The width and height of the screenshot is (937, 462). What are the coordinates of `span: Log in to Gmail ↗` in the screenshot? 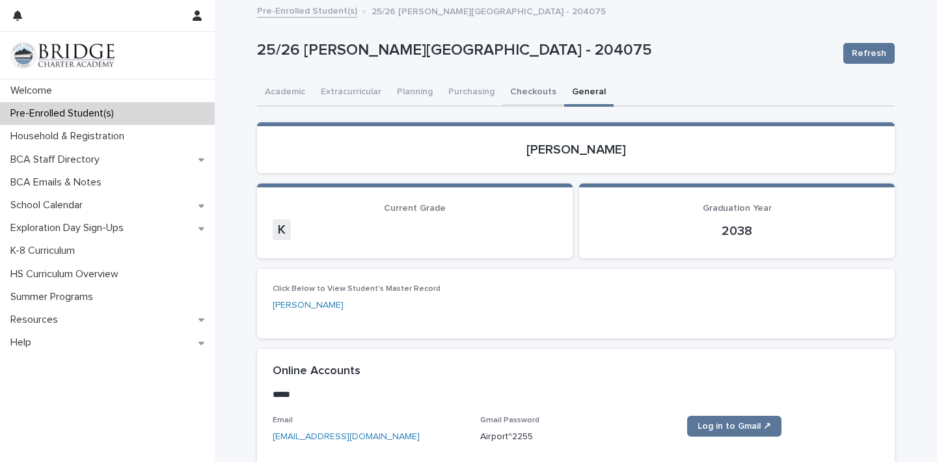 It's located at (734, 426).